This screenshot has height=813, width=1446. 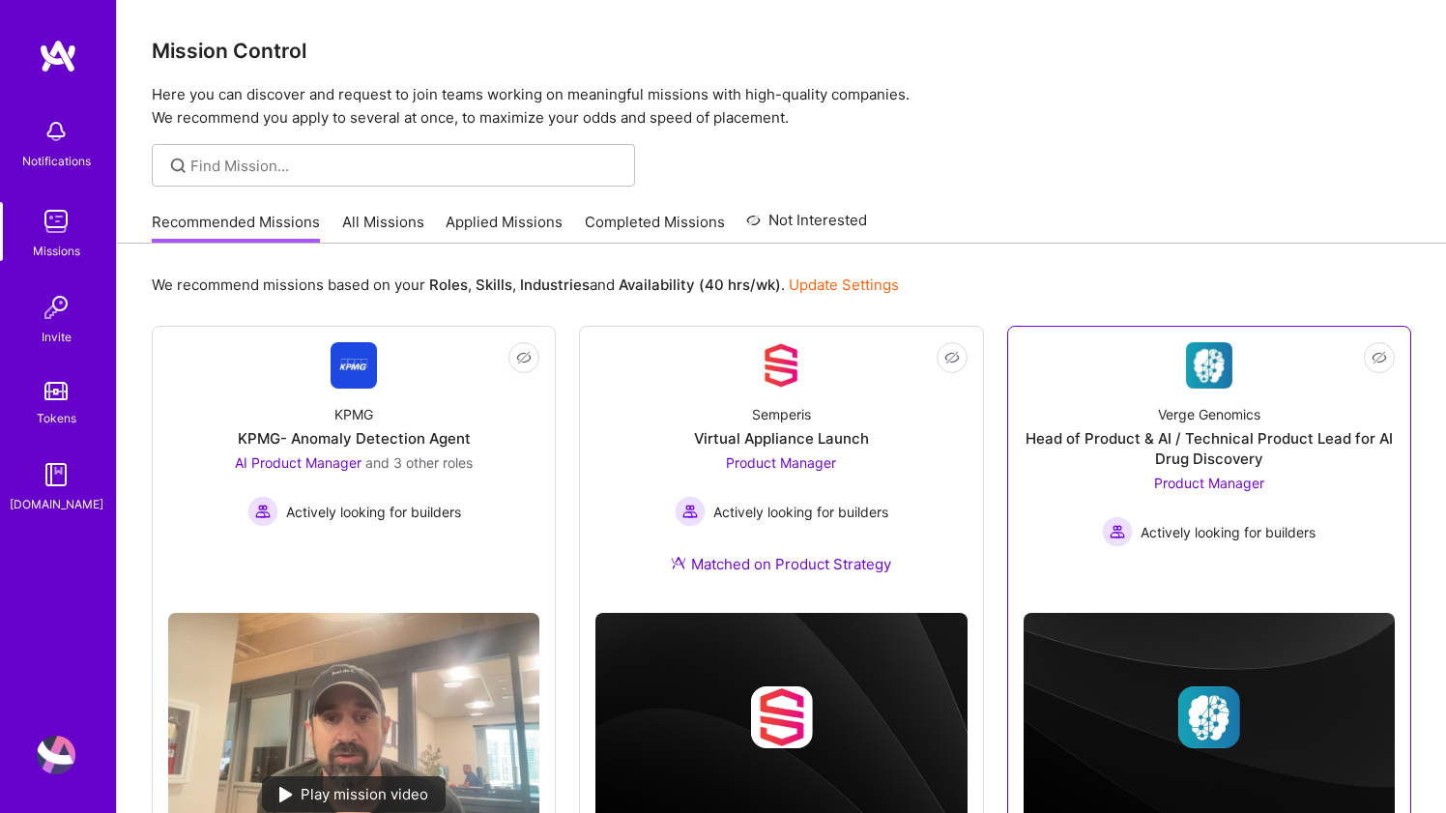 What do you see at coordinates (781, 438) in the screenshot?
I see `div: Virtual Appliance Launch` at bounding box center [781, 438].